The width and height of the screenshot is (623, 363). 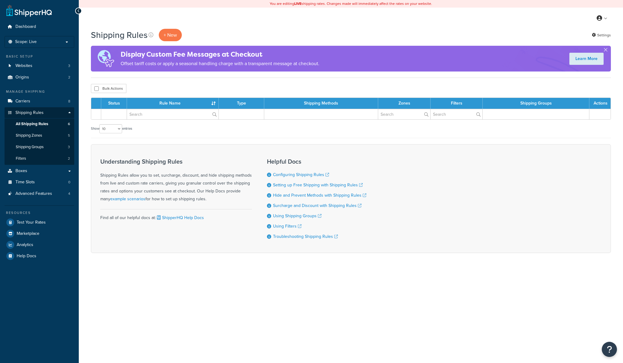 I want to click on li: Advanced Features, so click(x=39, y=194).